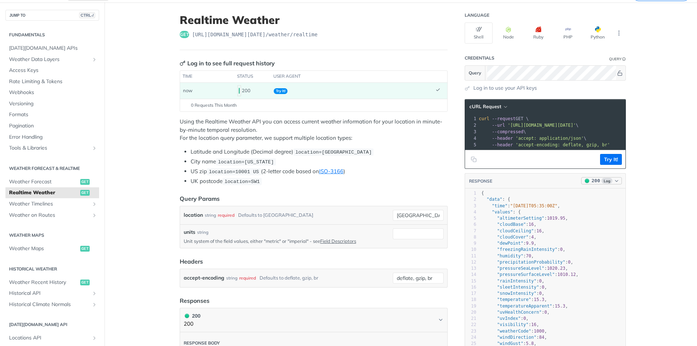 The height and width of the screenshot is (346, 697). Describe the element at coordinates (44, 193) in the screenshot. I see `span: Realtime Weather` at that location.